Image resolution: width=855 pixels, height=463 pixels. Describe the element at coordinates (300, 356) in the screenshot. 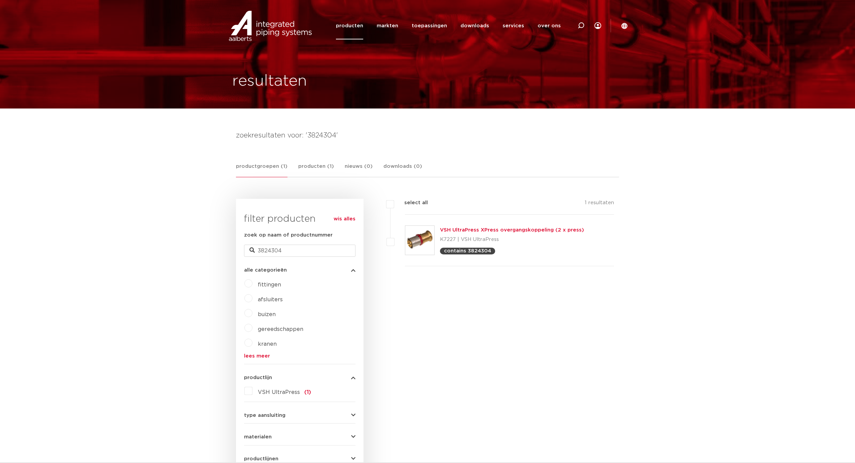

I see `a: lees meer` at that location.